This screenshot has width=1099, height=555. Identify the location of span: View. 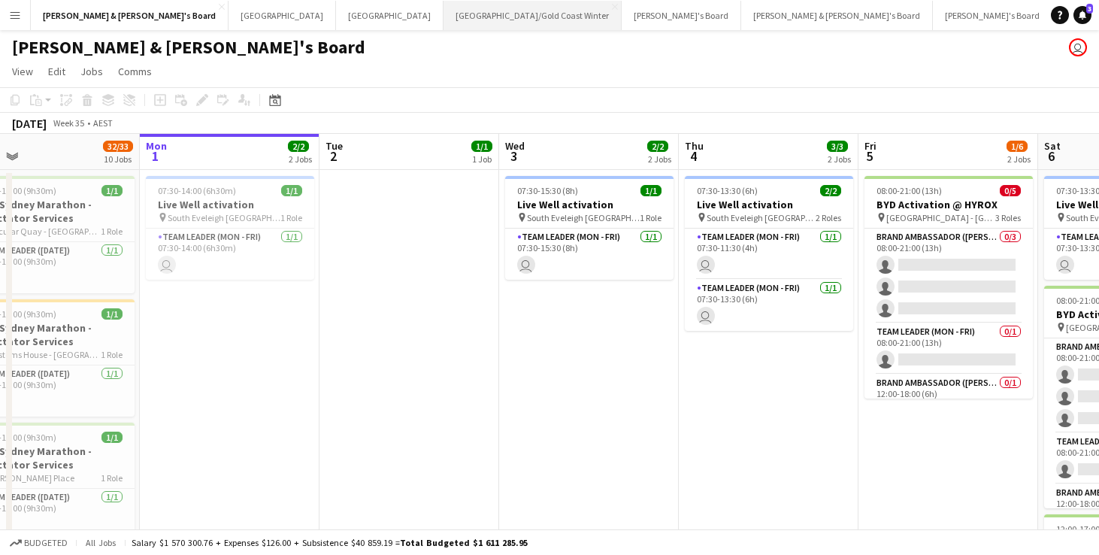
(23, 71).